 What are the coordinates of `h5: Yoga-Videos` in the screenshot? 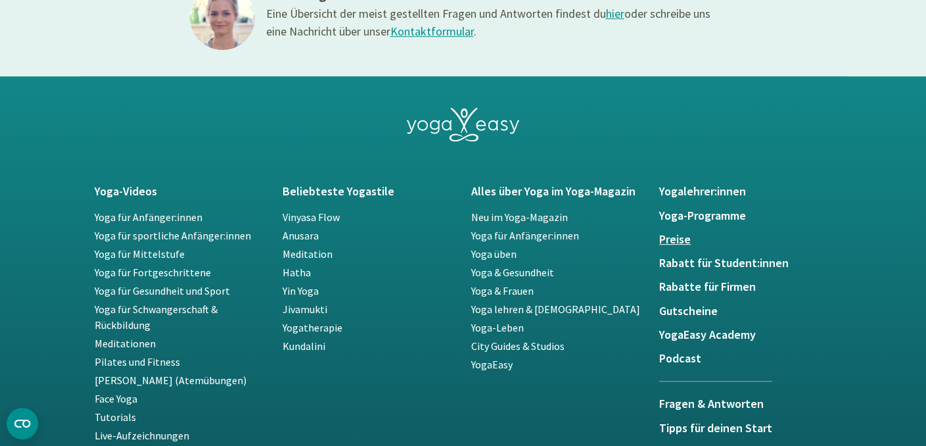 It's located at (181, 191).